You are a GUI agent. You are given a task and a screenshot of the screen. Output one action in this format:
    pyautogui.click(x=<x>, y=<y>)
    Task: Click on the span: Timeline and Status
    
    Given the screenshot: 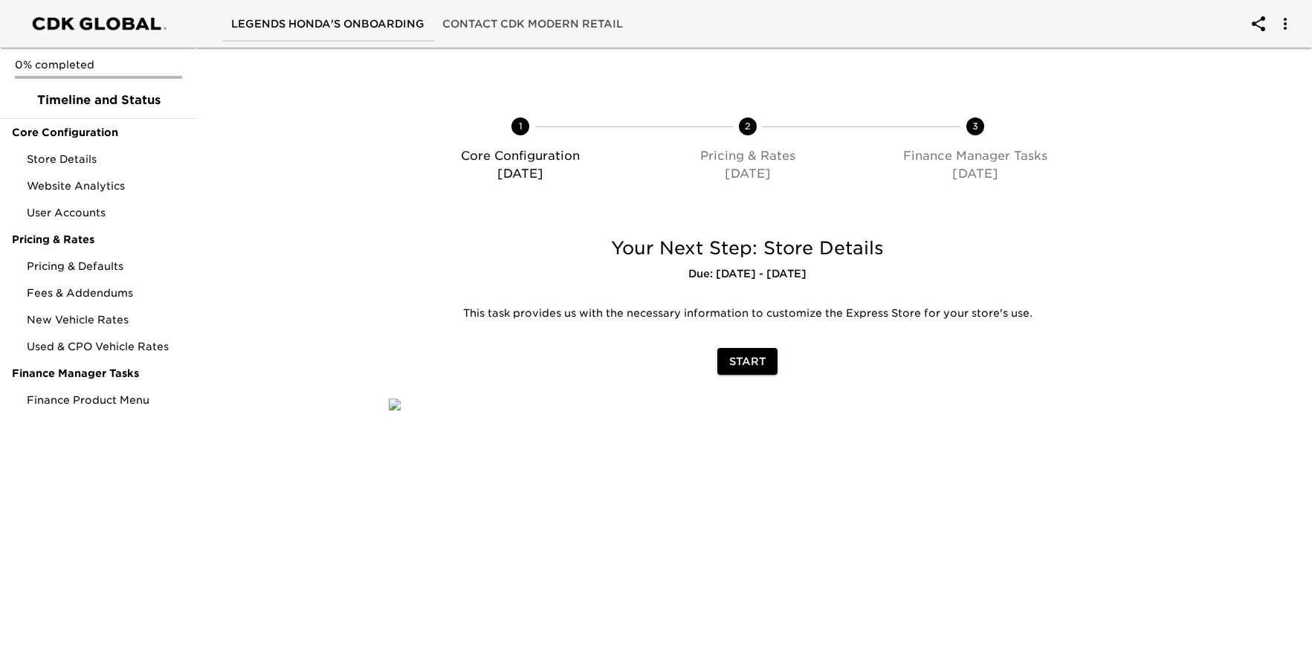 What is the action you would take?
    pyautogui.click(x=98, y=100)
    